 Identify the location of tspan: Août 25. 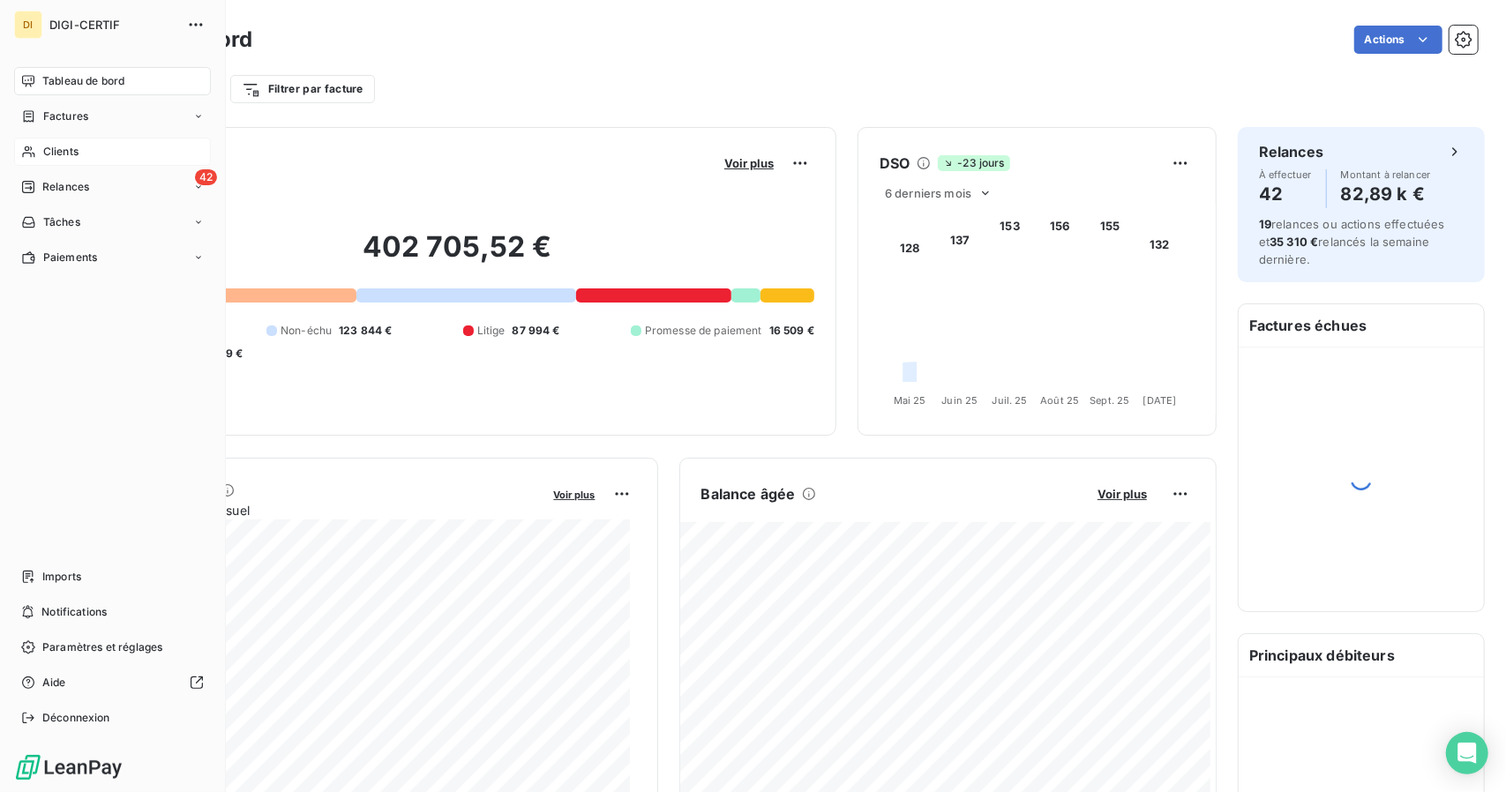
(1059, 400).